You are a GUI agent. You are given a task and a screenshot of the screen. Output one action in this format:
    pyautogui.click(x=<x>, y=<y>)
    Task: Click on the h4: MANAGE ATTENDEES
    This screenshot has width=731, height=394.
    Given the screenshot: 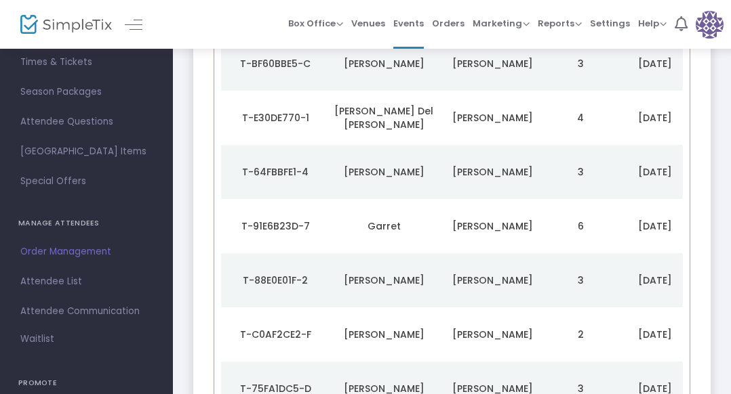 What is the action you would take?
    pyautogui.click(x=86, y=224)
    